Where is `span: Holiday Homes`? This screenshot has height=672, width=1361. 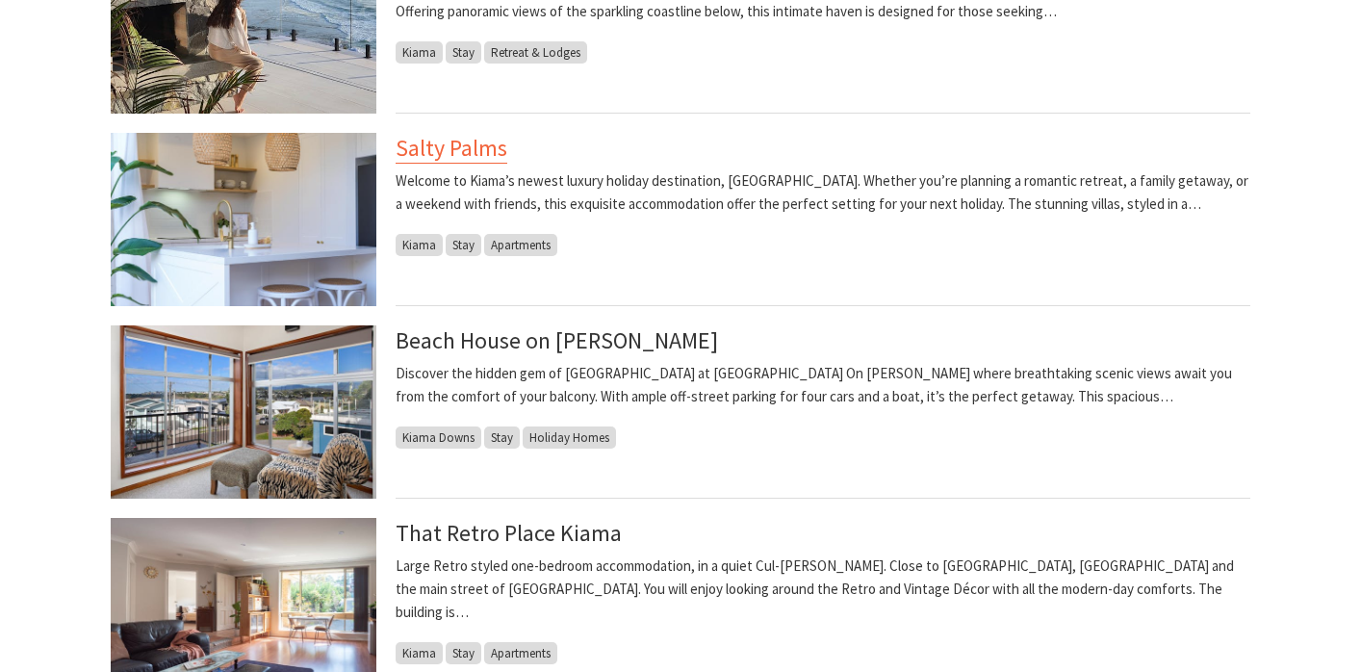
span: Holiday Homes is located at coordinates (569, 437).